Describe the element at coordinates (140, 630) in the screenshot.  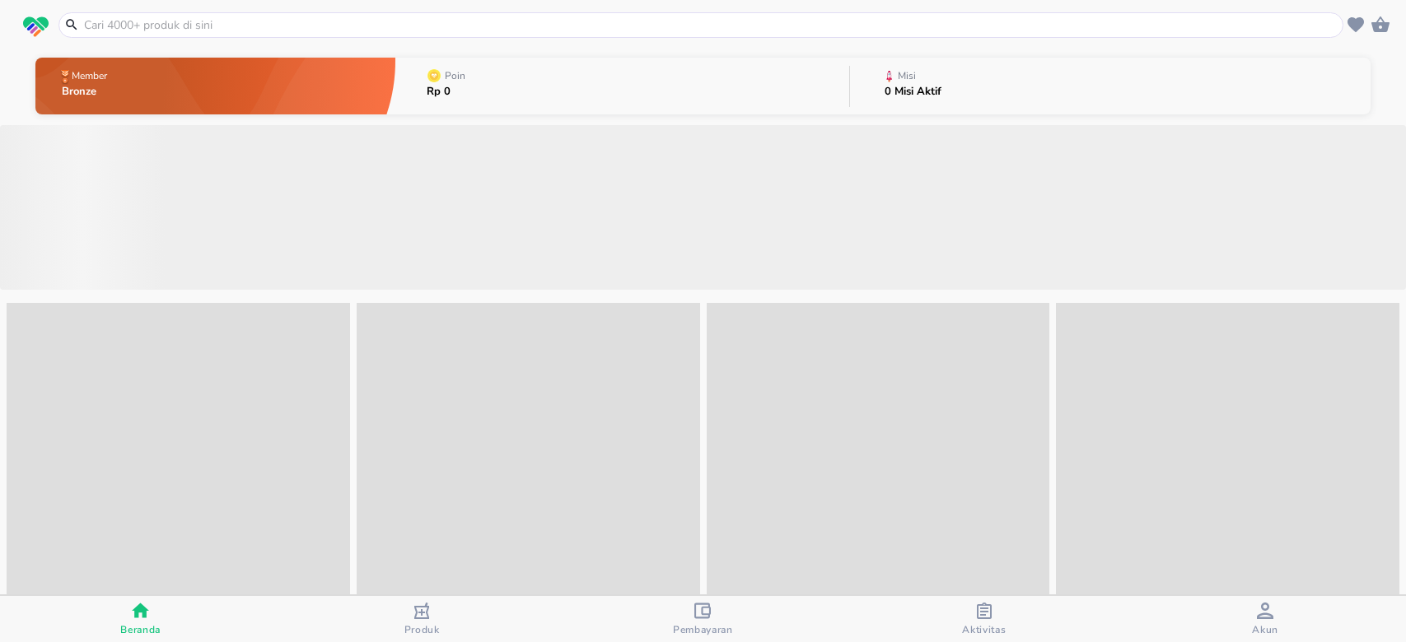
I see `span: Beranda` at that location.